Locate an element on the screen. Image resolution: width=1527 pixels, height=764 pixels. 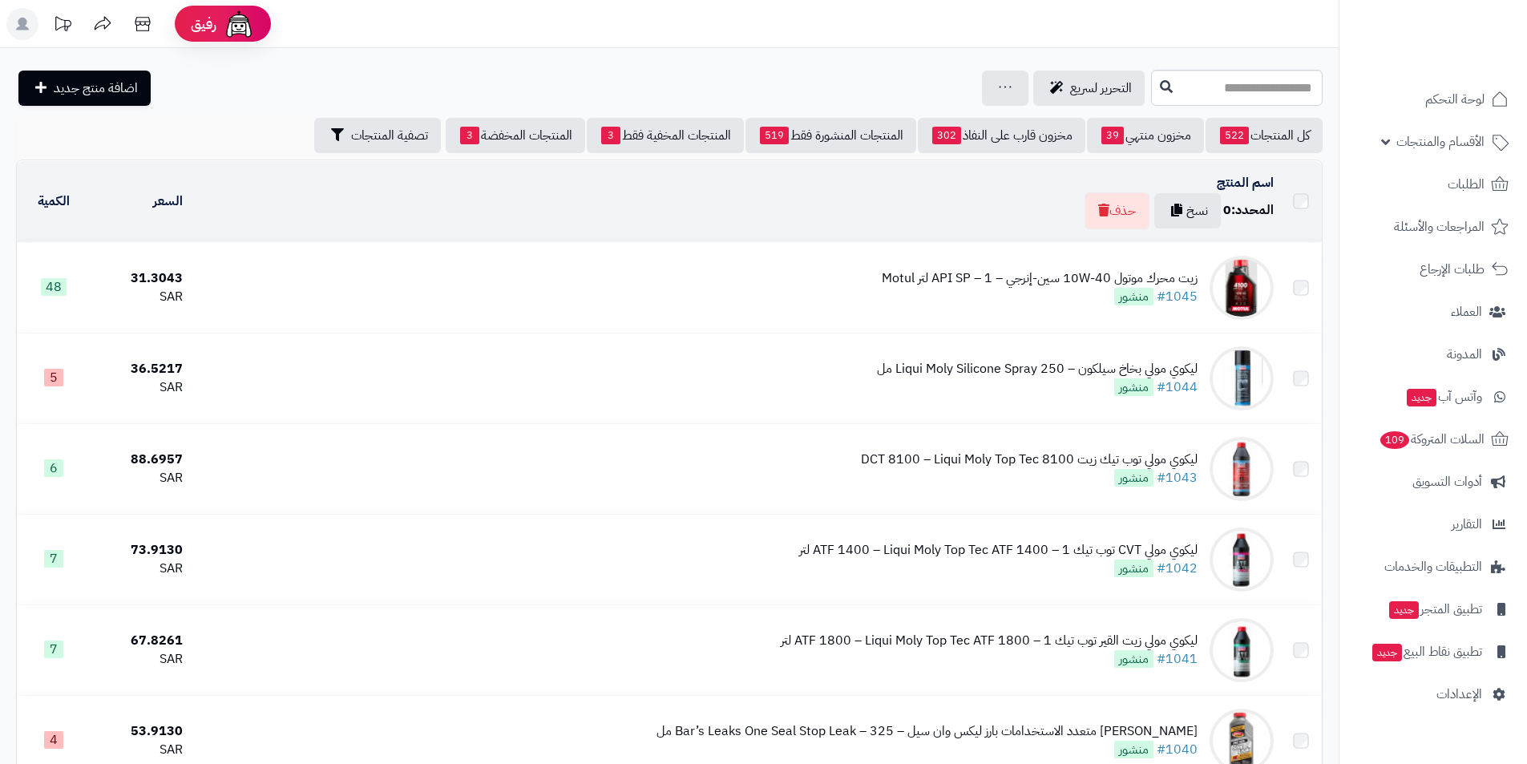
span: 48 is located at coordinates (54, 287).